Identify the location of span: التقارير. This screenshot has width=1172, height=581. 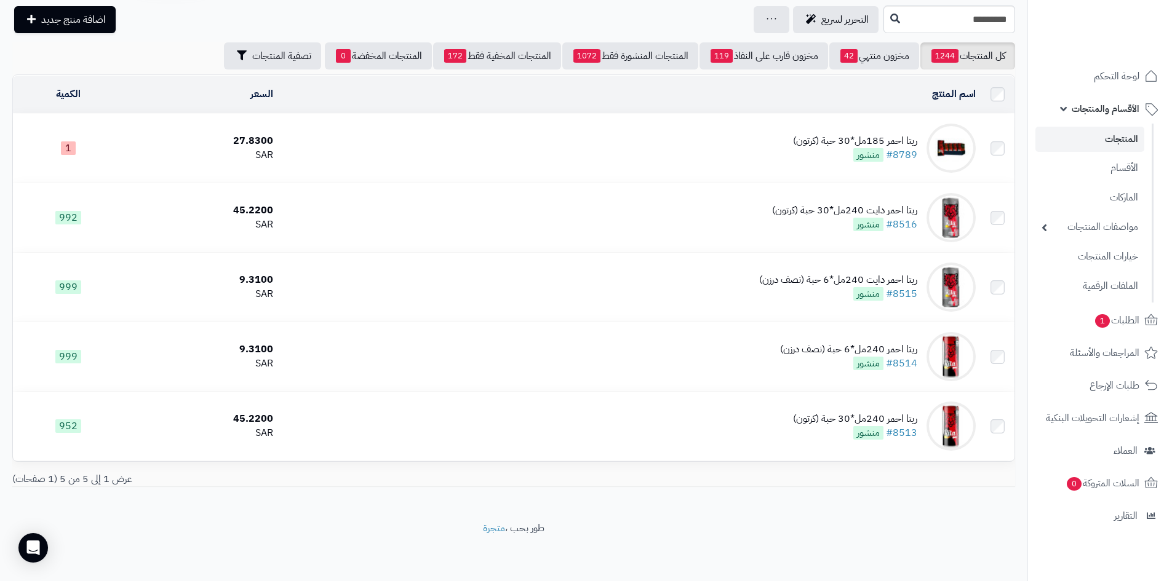
(1125, 516).